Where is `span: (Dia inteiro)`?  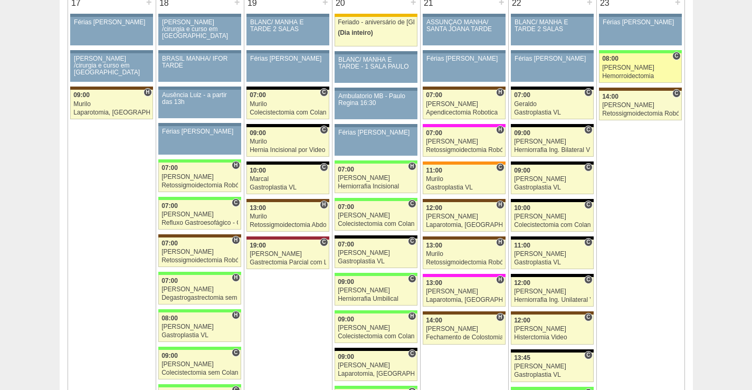 span: (Dia inteiro) is located at coordinates (355, 33).